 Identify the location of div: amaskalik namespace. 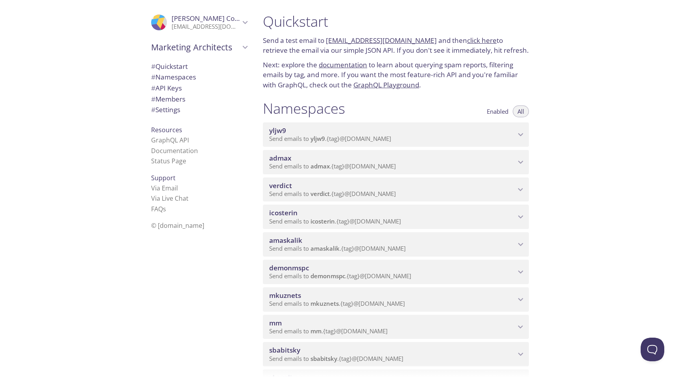
(396, 244).